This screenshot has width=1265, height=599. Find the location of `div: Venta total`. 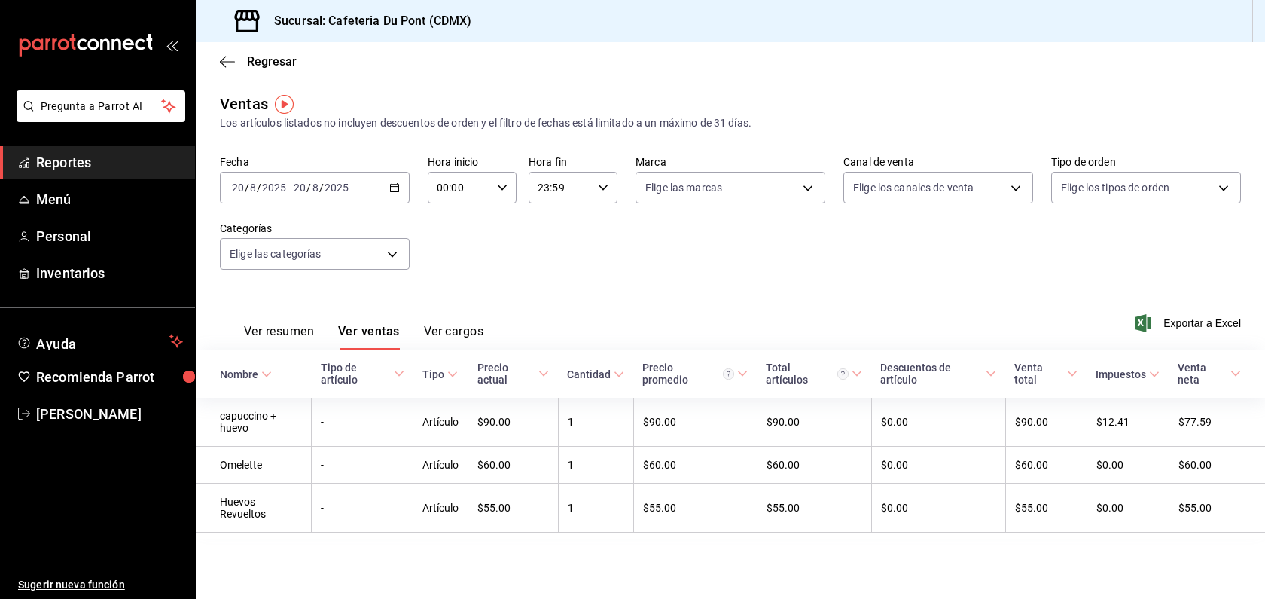

div: Venta total is located at coordinates (1039, 373).